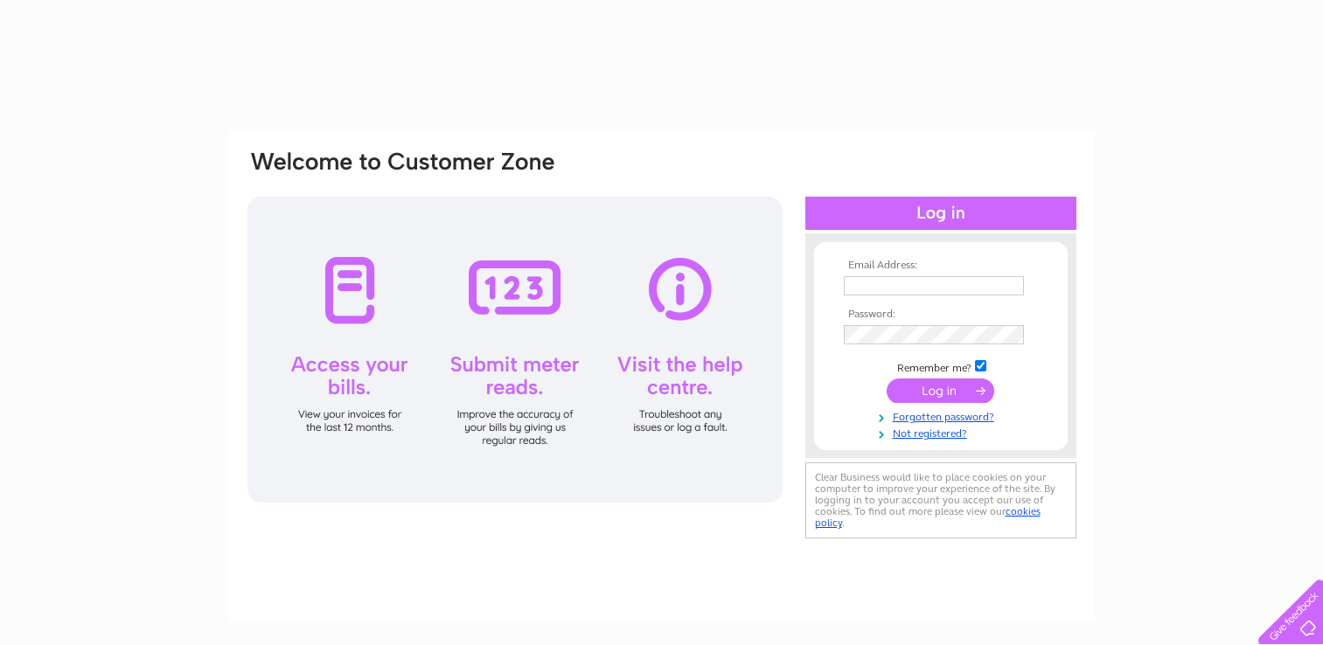 The height and width of the screenshot is (645, 1323). I want to click on th: Email Address:, so click(941, 266).